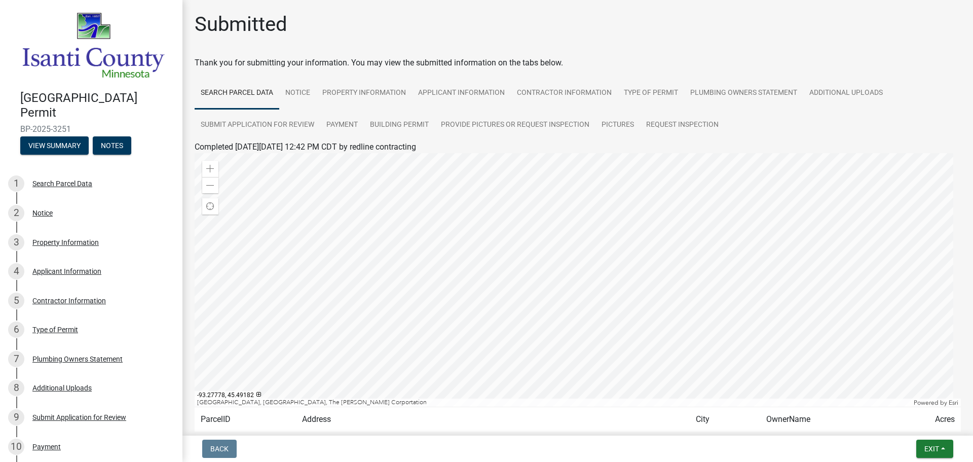 This screenshot has height=462, width=973. I want to click on h1: Submitted, so click(241, 24).